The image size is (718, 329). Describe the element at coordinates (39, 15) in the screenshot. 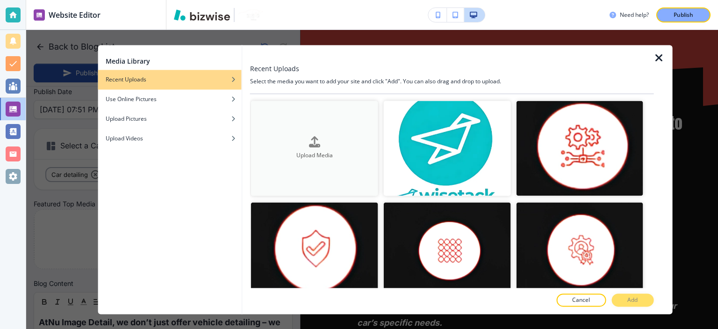

I see `img: editor icon` at that location.